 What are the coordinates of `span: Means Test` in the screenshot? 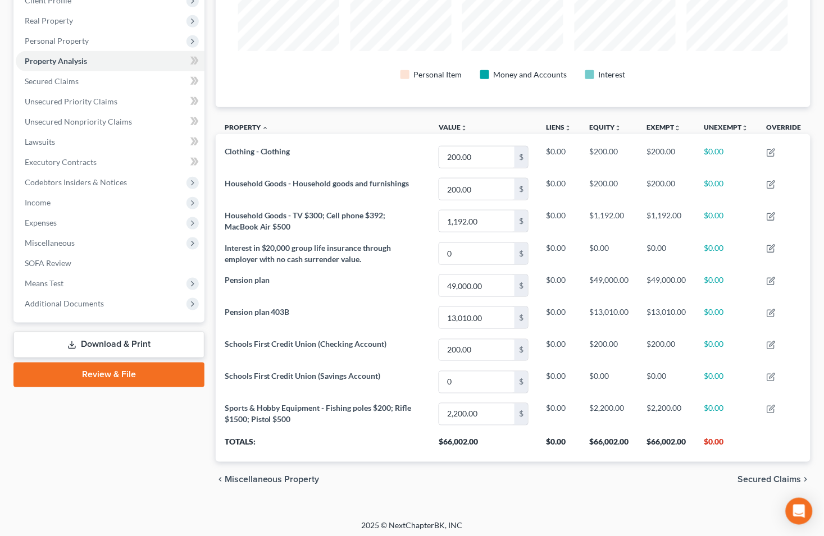 It's located at (44, 283).